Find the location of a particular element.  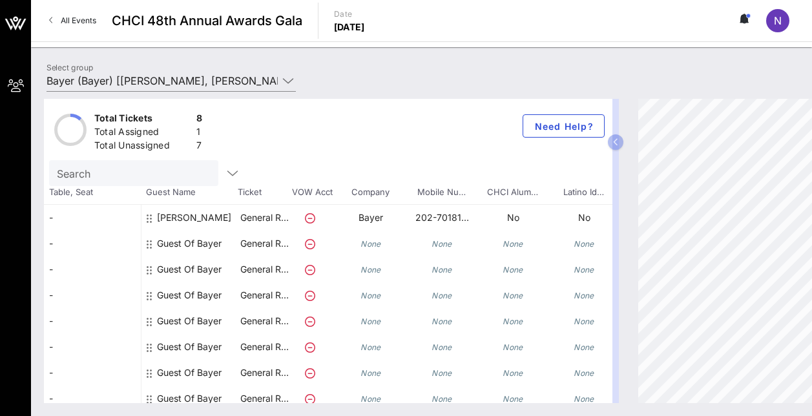

a: All Events is located at coordinates (72, 21).